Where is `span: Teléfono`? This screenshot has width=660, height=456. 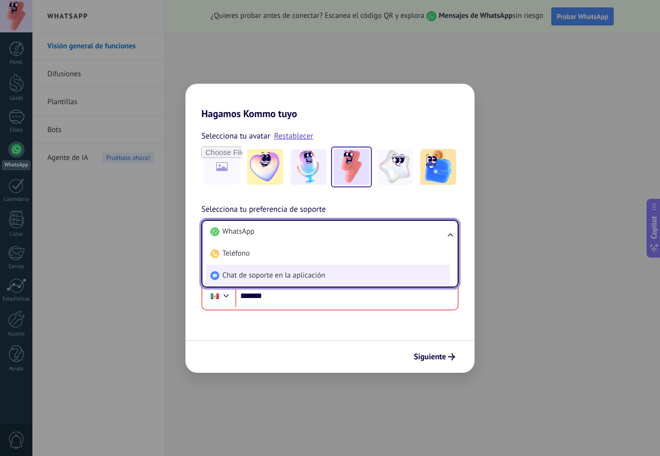
span: Teléfono is located at coordinates (236, 254).